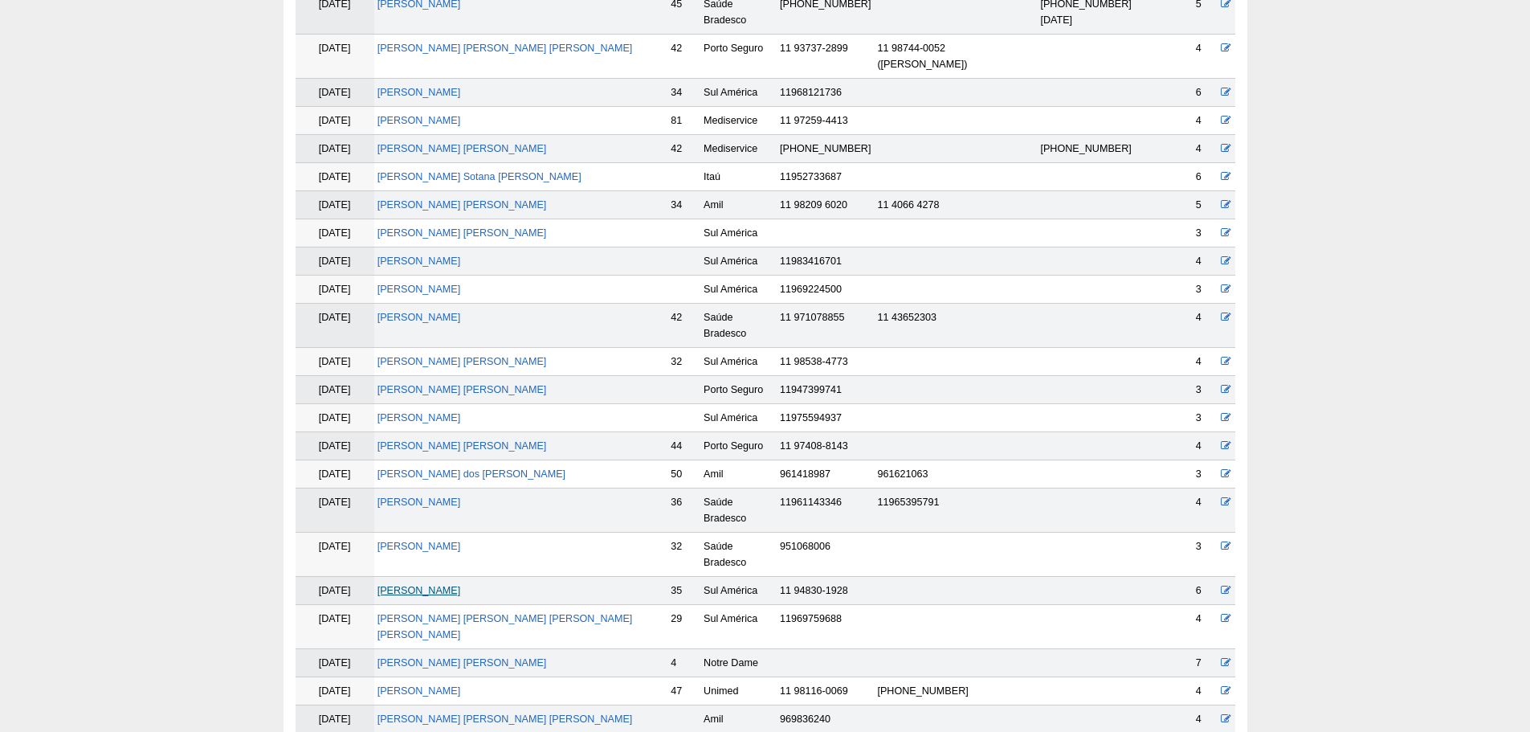  Describe the element at coordinates (825, 474) in the screenshot. I see `td: 961418987` at that location.